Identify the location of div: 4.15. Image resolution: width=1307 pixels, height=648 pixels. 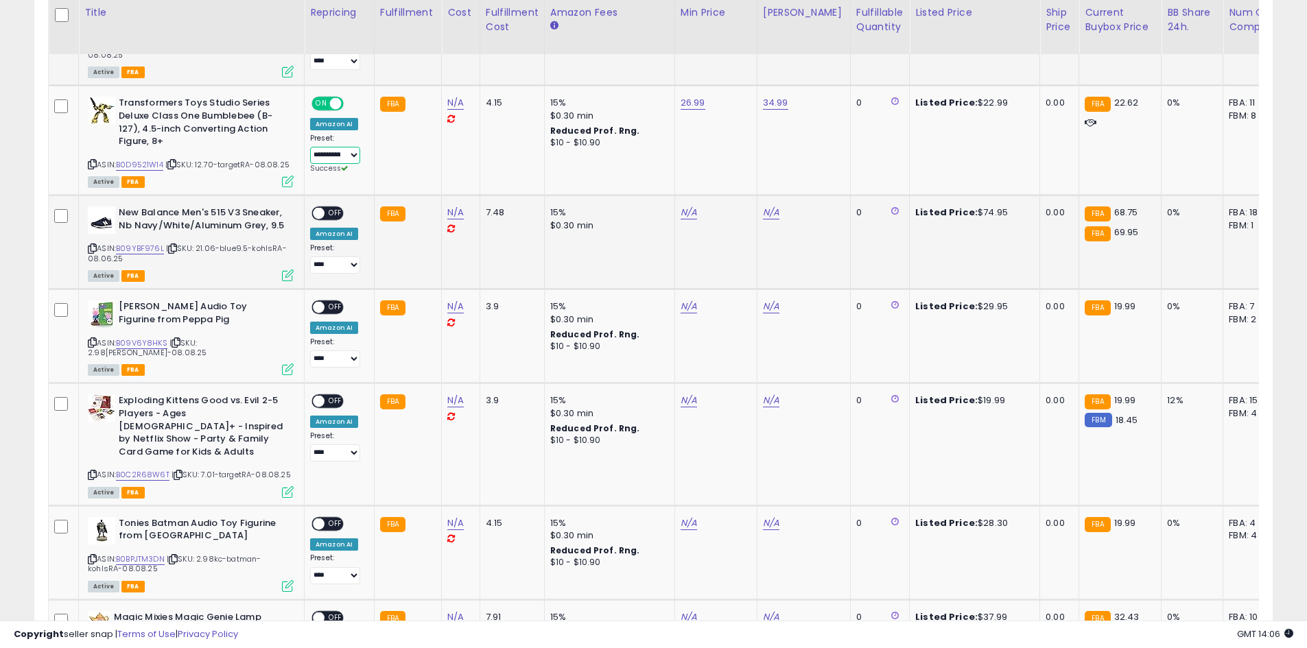
(510, 523).